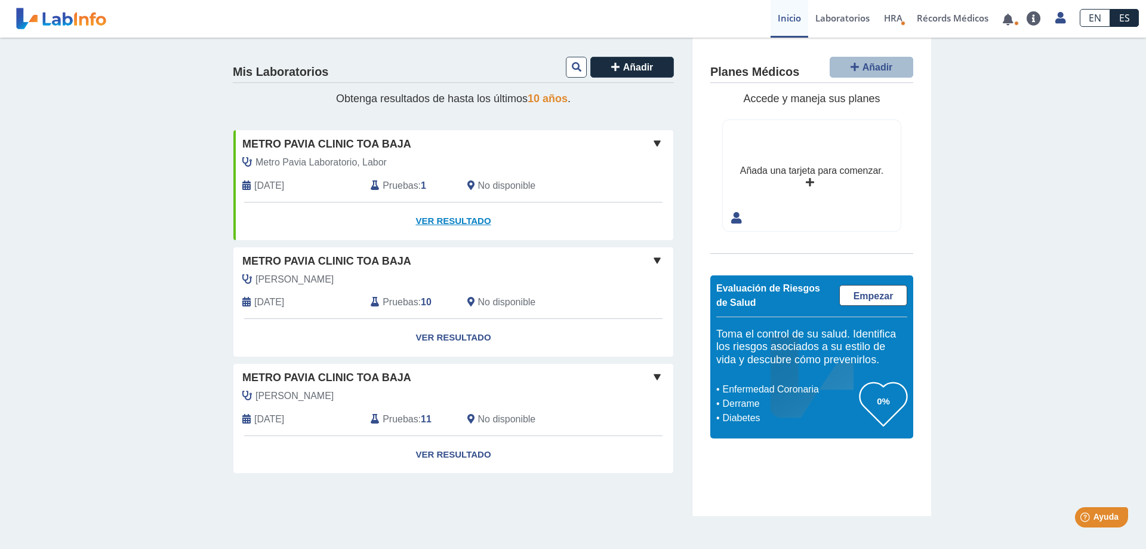 The height and width of the screenshot is (549, 1146). I want to click on h5: Toma el control de su salud. Identifica los riesgos asociados a su estilo de vida y descubre cómo..., so click(812, 347).